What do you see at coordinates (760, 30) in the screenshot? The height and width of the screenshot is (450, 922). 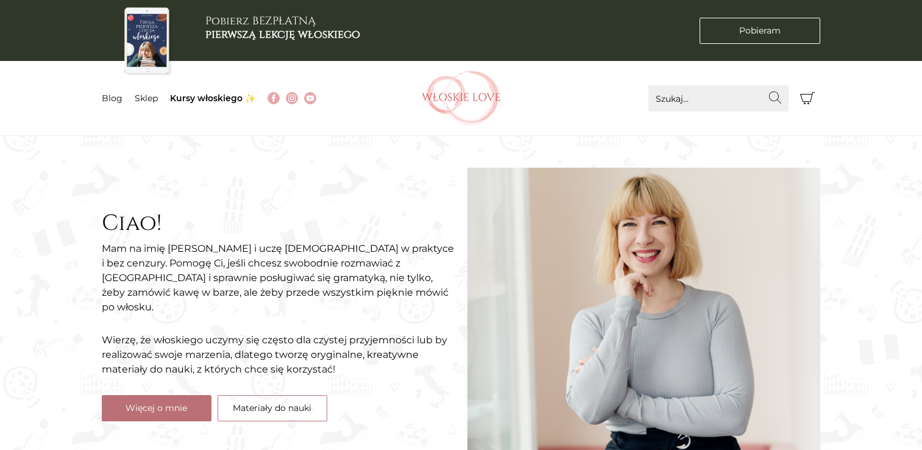 I see `a: Pobieram` at bounding box center [760, 30].